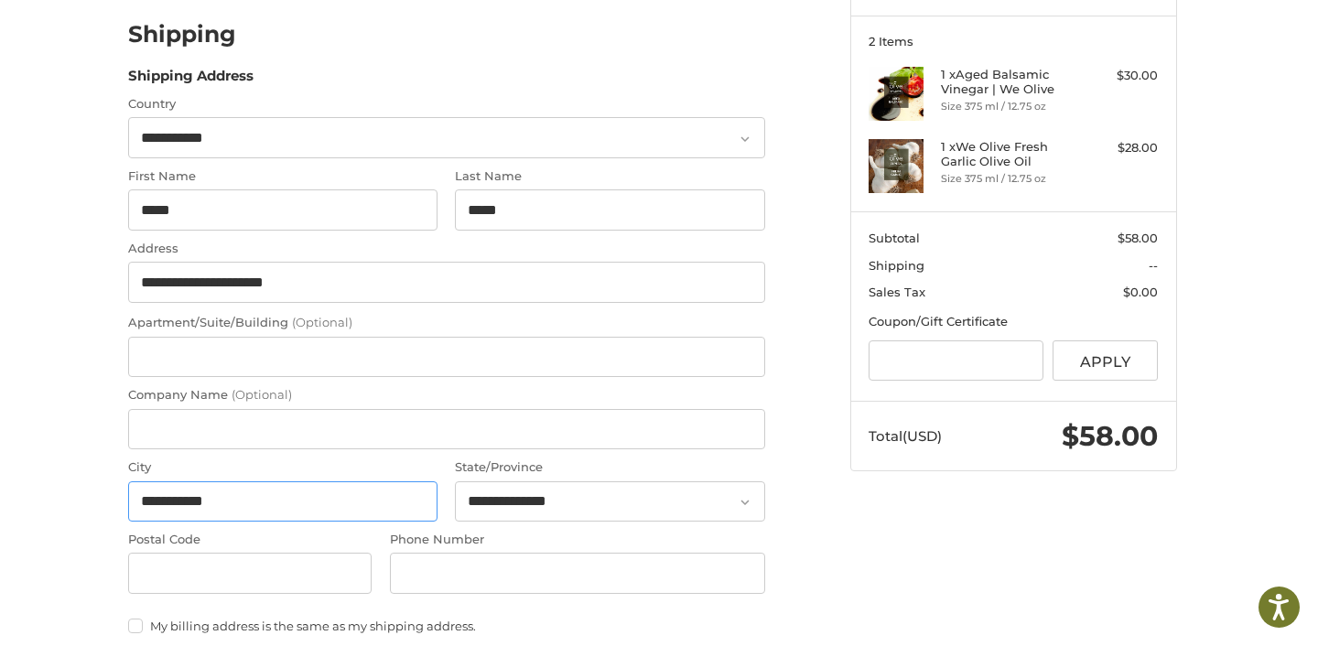  What do you see at coordinates (1010, 81) in the screenshot?
I see `h4: 1 x Aged Balsamic Vinegar | We Olive` at bounding box center [1010, 81].